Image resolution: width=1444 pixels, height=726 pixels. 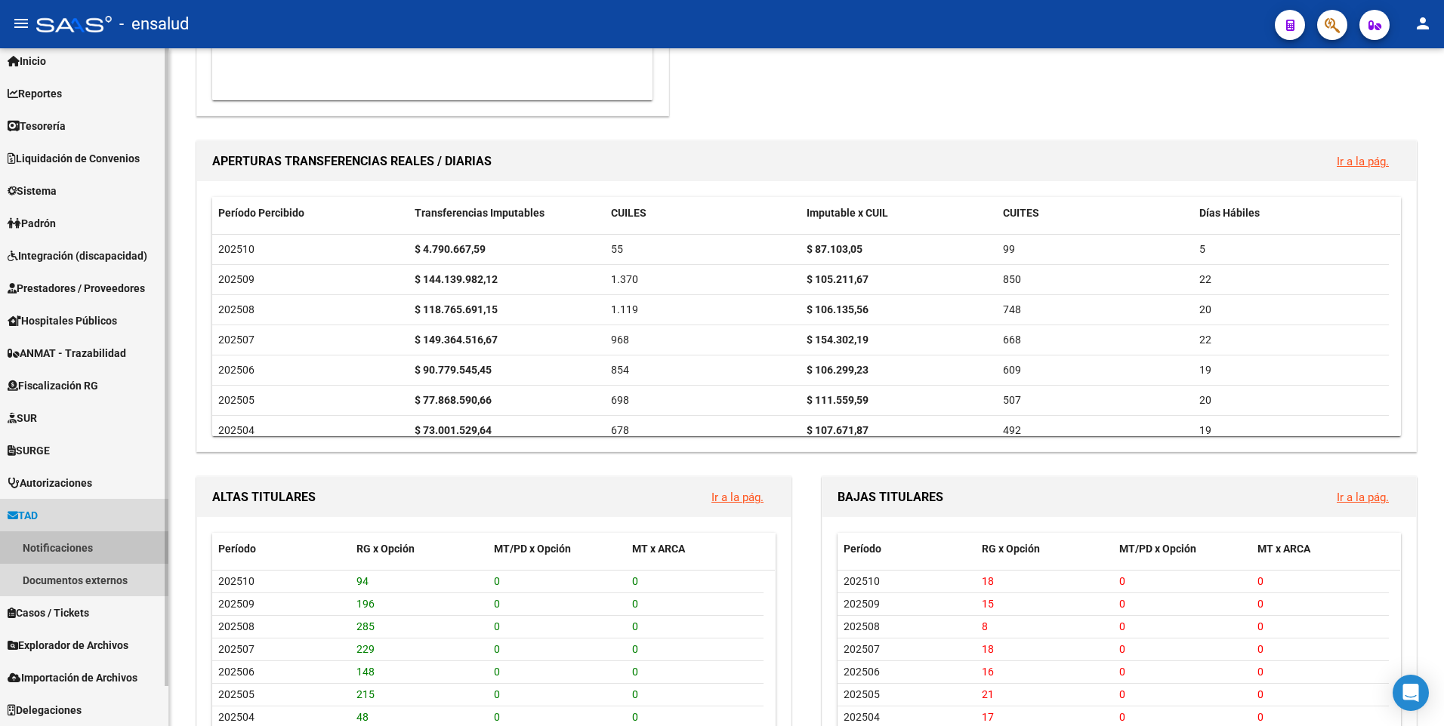 What do you see at coordinates (365, 604) in the screenshot?
I see `span: 196` at bounding box center [365, 604].